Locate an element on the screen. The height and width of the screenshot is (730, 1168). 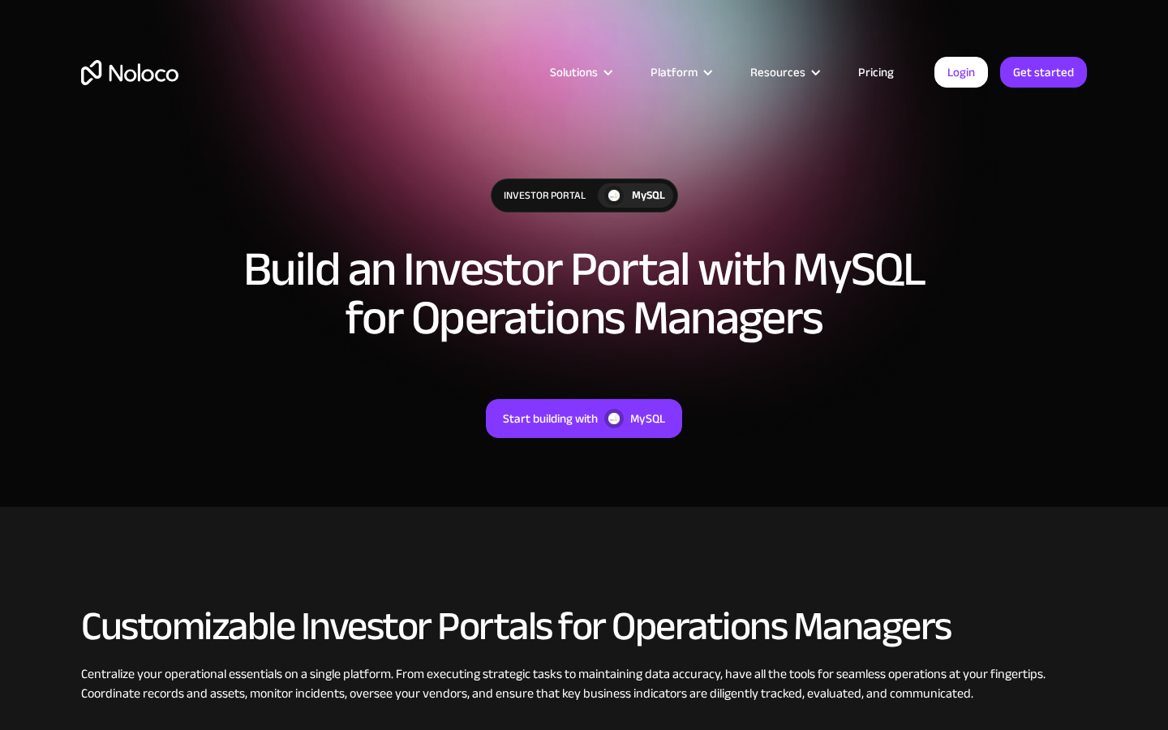
a: Start building withMySQL is located at coordinates (584, 419).